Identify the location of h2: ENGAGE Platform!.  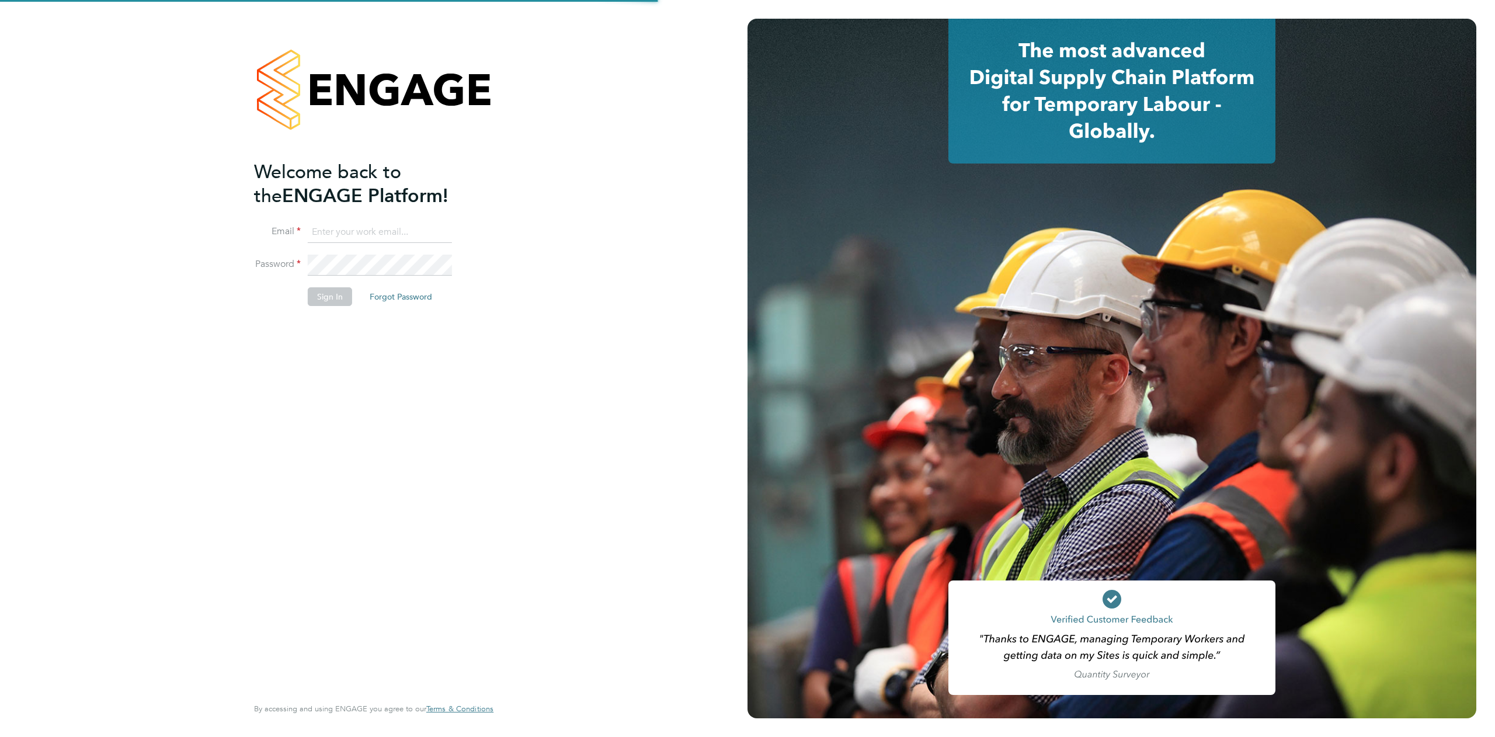
(368, 184).